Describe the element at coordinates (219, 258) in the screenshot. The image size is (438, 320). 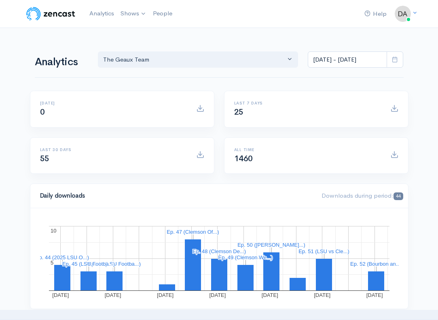
I see `div: A chart.` at that location.